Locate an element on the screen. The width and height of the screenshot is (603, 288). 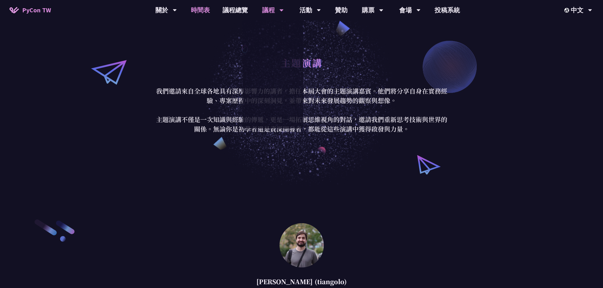
a: PyCon TW is located at coordinates (30, 10).